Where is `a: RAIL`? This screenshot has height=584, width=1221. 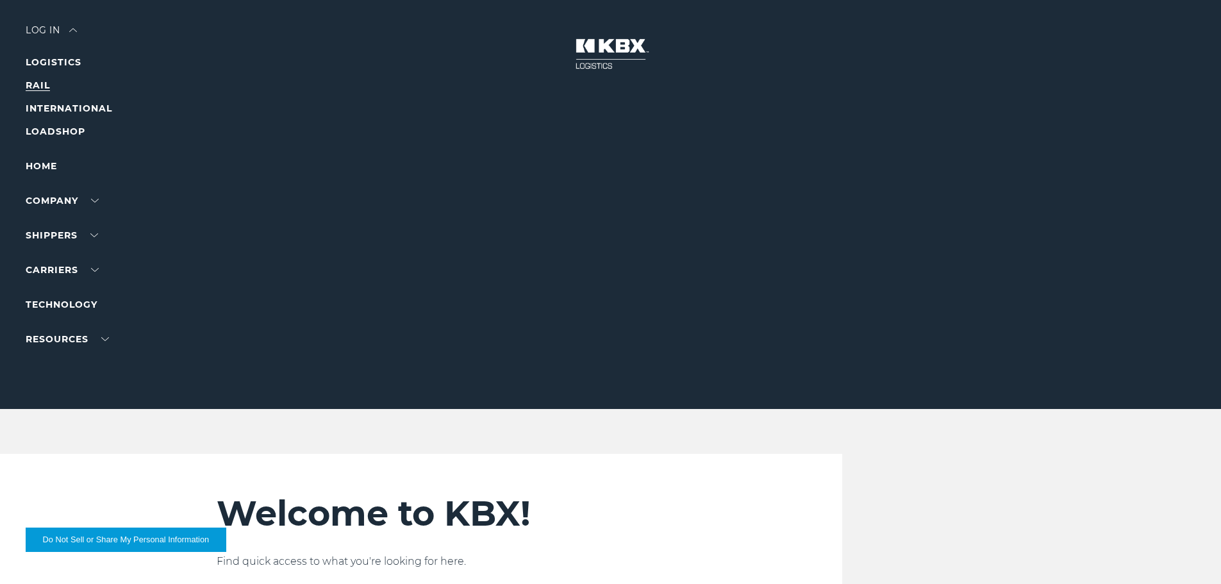
a: RAIL is located at coordinates (38, 85).